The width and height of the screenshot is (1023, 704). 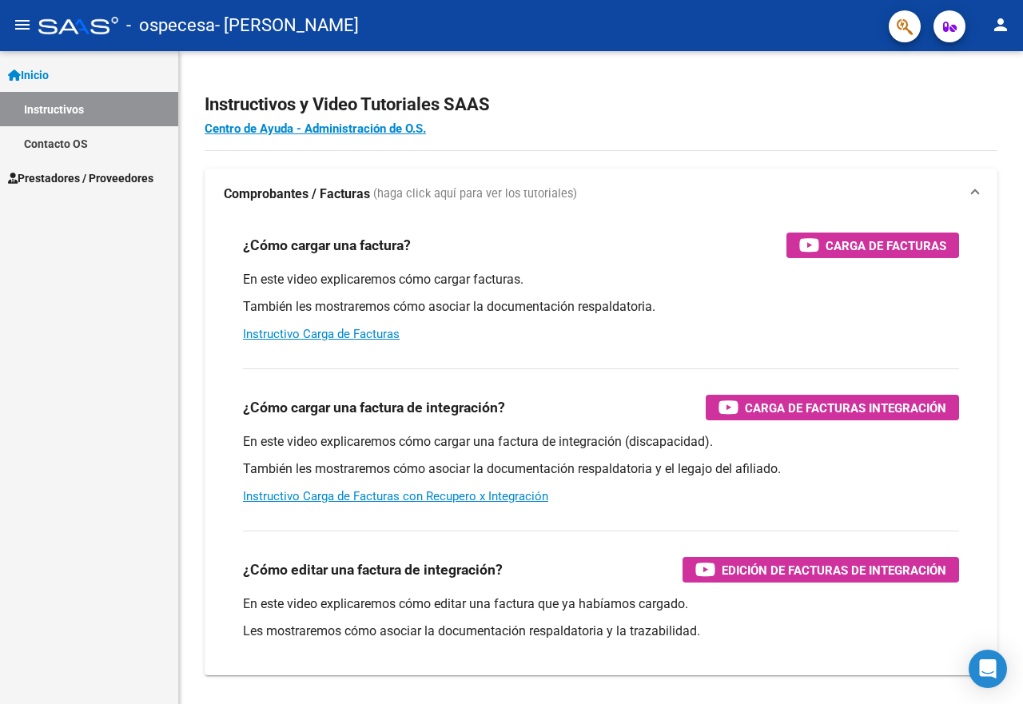 I want to click on strong: Comprobantes / Facturas, so click(x=297, y=194).